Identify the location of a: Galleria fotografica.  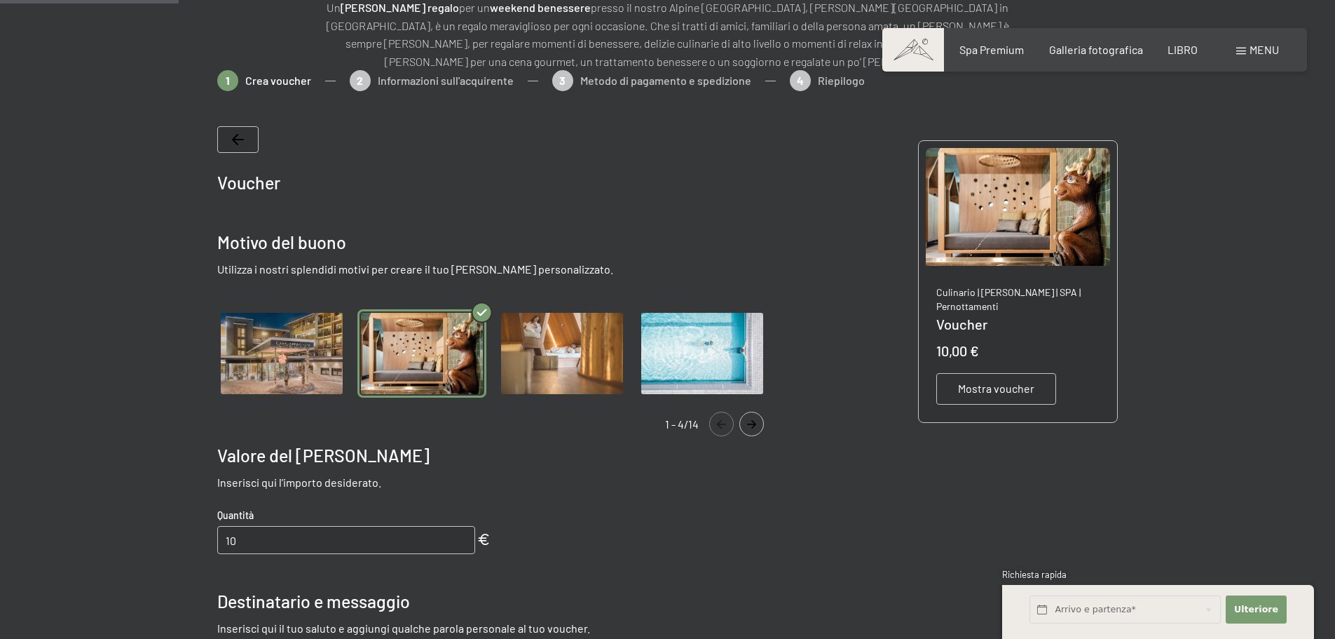
(1096, 49).